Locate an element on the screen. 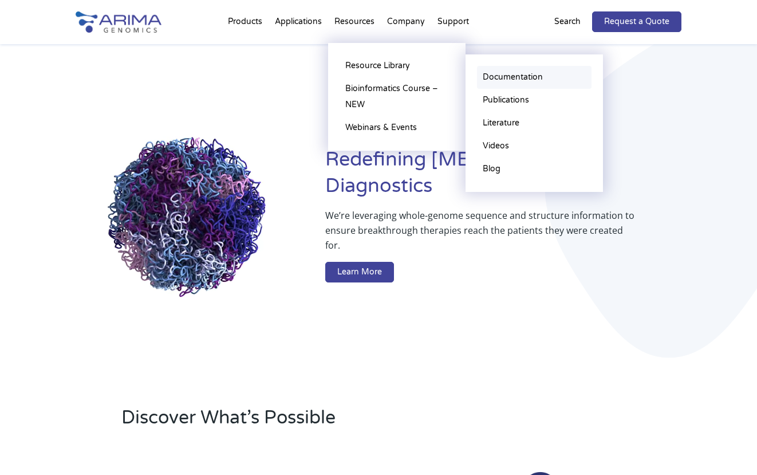 The height and width of the screenshot is (475, 757). a: Webinars & Events is located at coordinates (397, 128).